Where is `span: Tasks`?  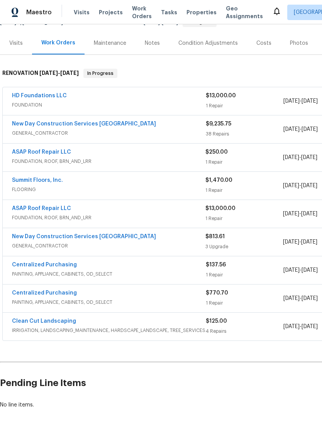
span: Tasks is located at coordinates (169, 12).